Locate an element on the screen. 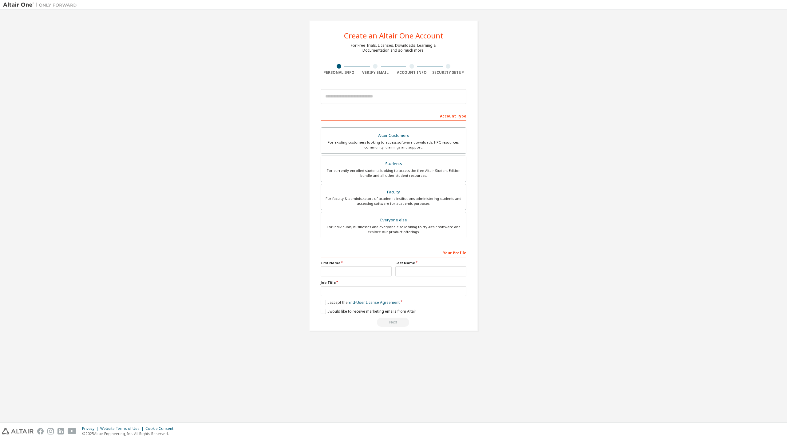 The image size is (787, 440). img: youtube.svg is located at coordinates (72, 431).